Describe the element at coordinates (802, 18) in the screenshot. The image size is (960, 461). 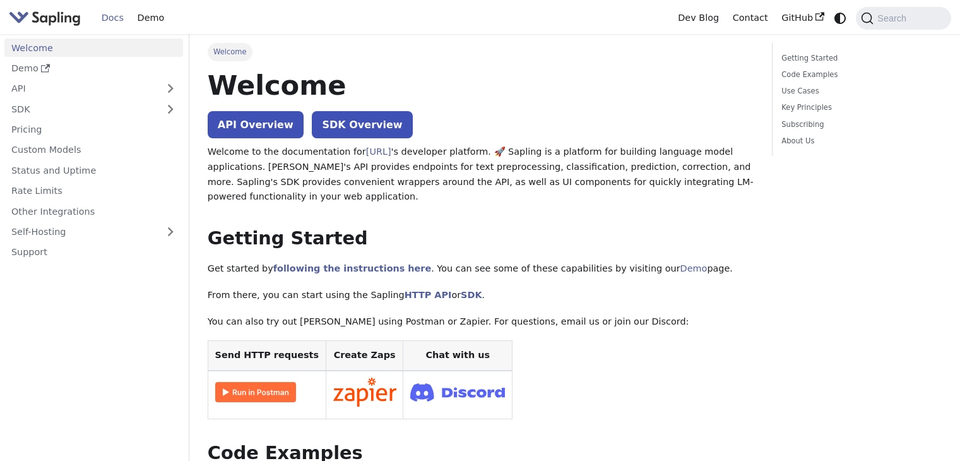
I see `a: GitHub` at that location.